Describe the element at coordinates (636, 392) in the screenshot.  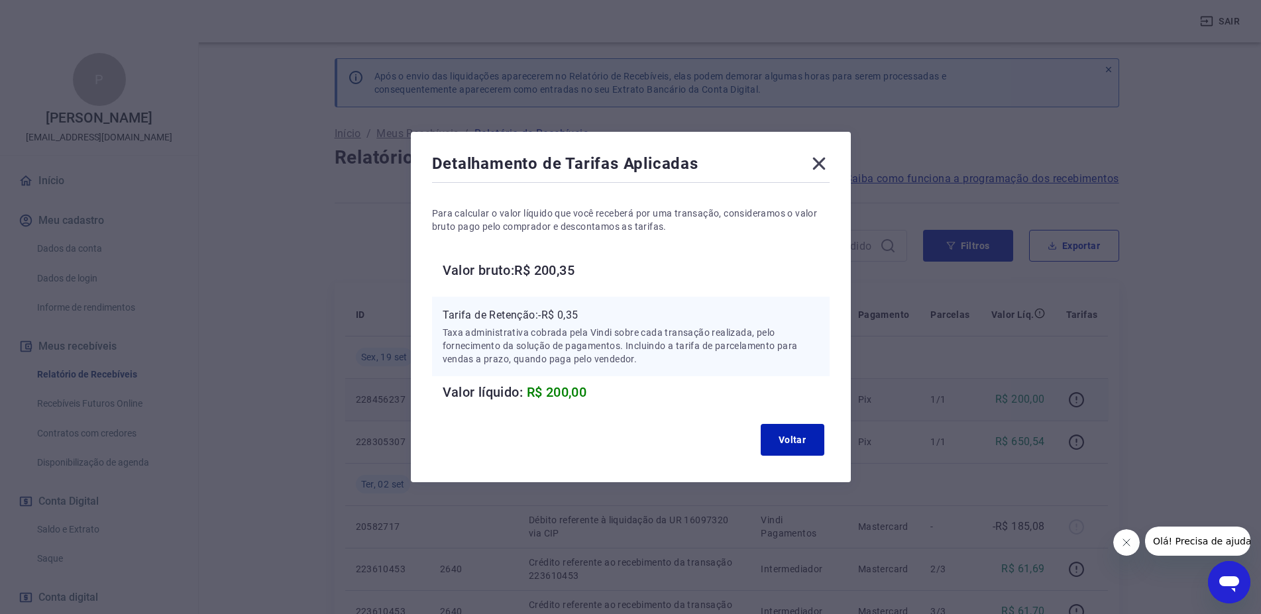
I see `h6: Valor líquido:` at that location.